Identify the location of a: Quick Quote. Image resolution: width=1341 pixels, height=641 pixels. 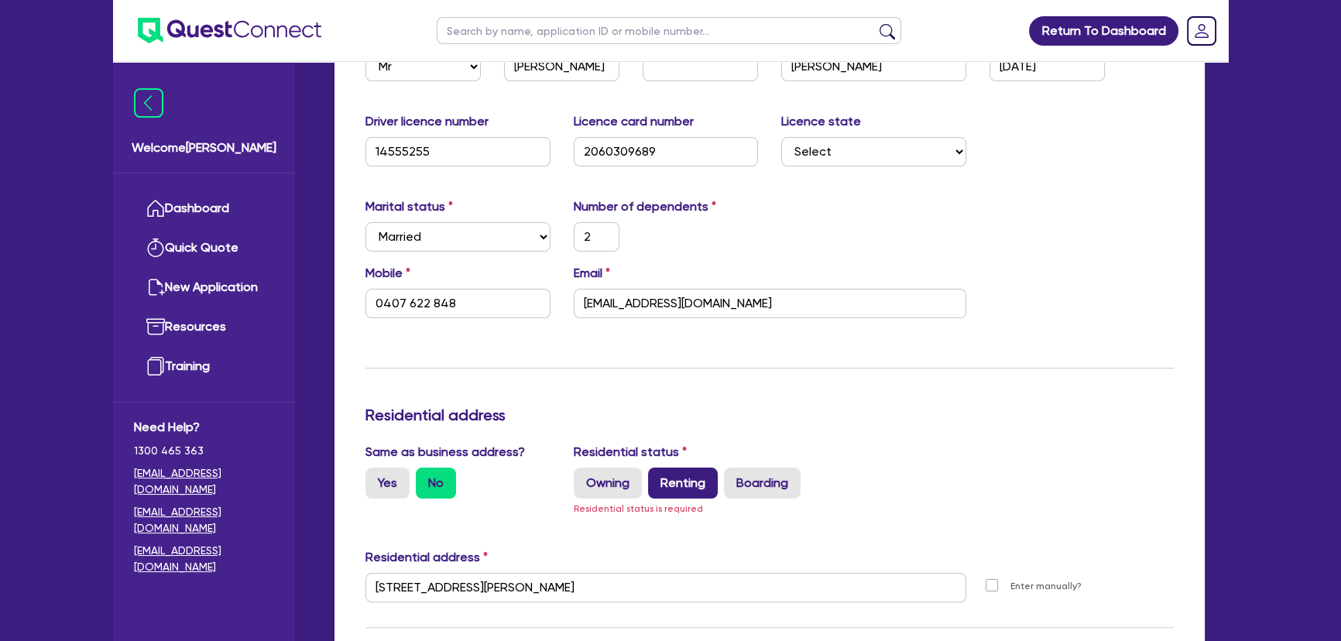
(204, 248).